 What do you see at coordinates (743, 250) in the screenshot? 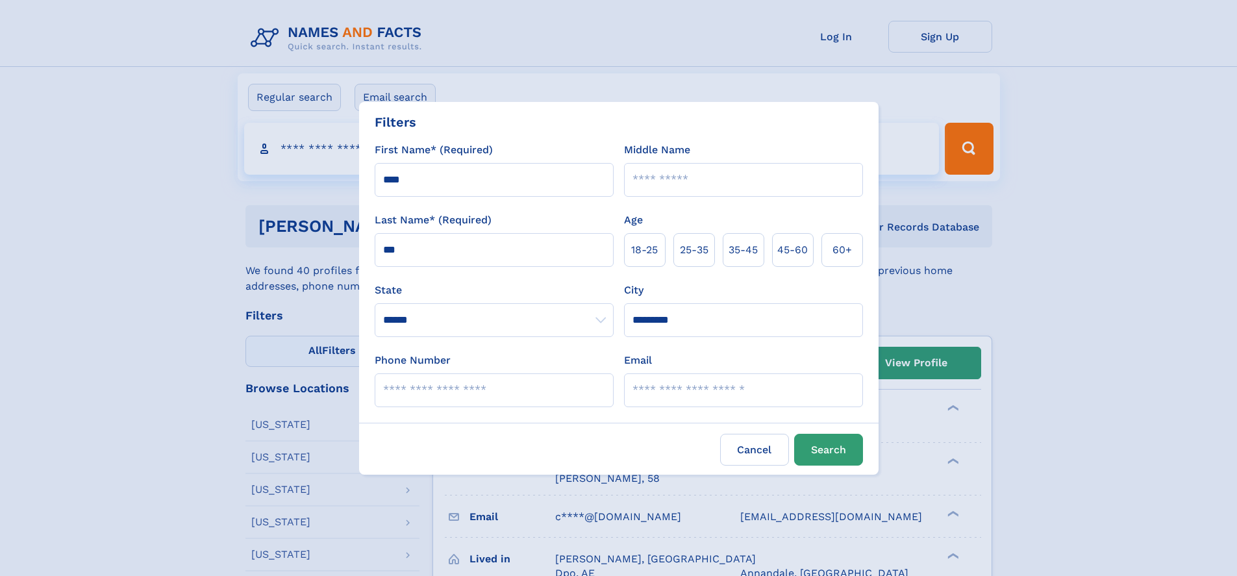
I see `span: 35‑45` at bounding box center [743, 250].